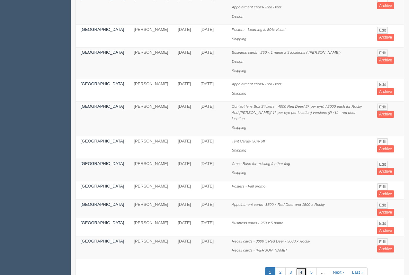 Image resolution: width=409 pixels, height=275 pixels. What do you see at coordinates (259, 29) in the screenshot?
I see `i: Posters - Learning is 80% visual` at bounding box center [259, 29].